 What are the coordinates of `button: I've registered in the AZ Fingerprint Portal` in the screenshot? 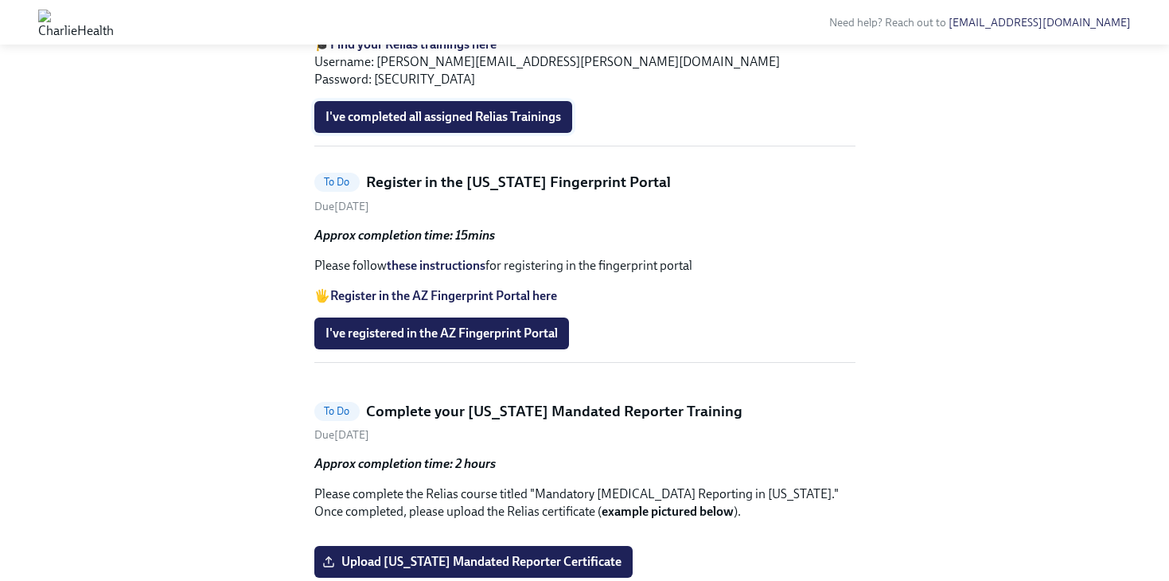 It's located at (442, 333).